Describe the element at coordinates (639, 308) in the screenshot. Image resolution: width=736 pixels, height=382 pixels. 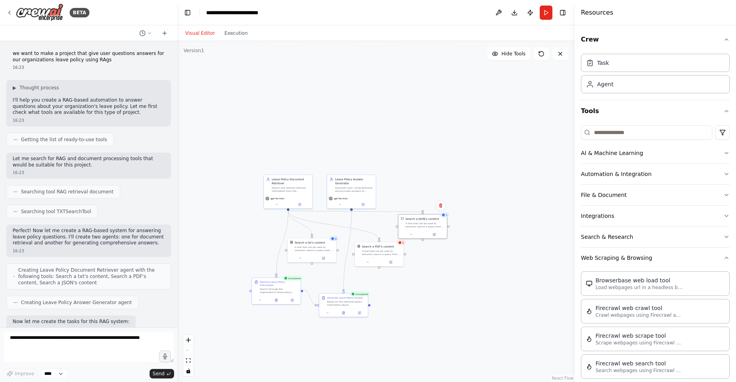
I see `div: Firecrawl web crawl tool` at that location.